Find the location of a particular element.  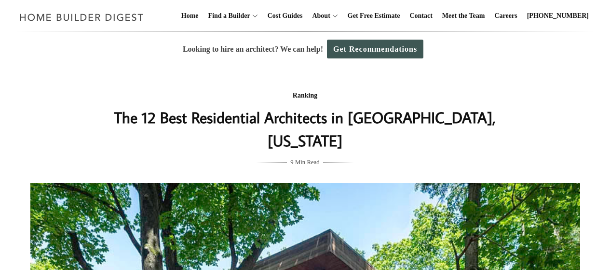

img: Home Builder Digest is located at coordinates (82, 17).